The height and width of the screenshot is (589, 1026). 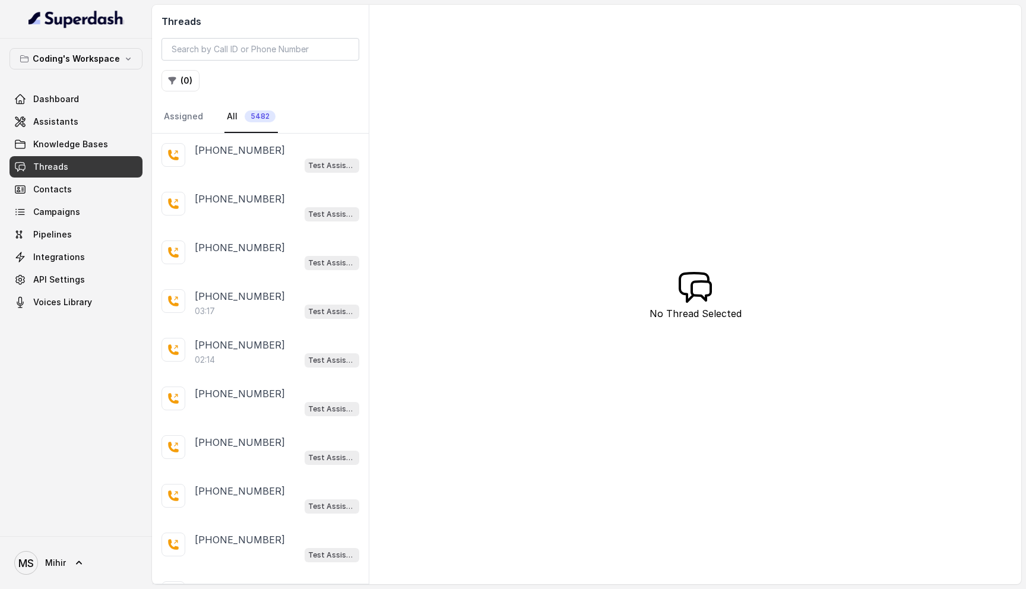 What do you see at coordinates (52, 189) in the screenshot?
I see `span: Contacts` at bounding box center [52, 189].